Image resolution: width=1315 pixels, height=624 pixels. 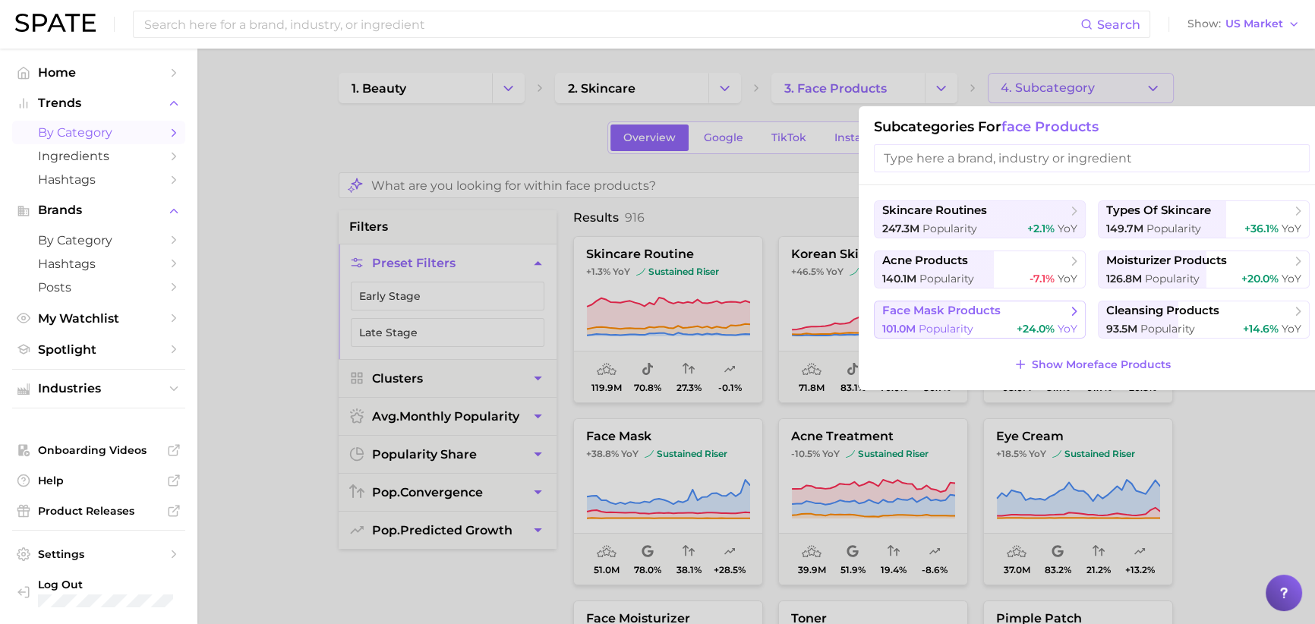 I want to click on span: Show, so click(x=1204, y=24).